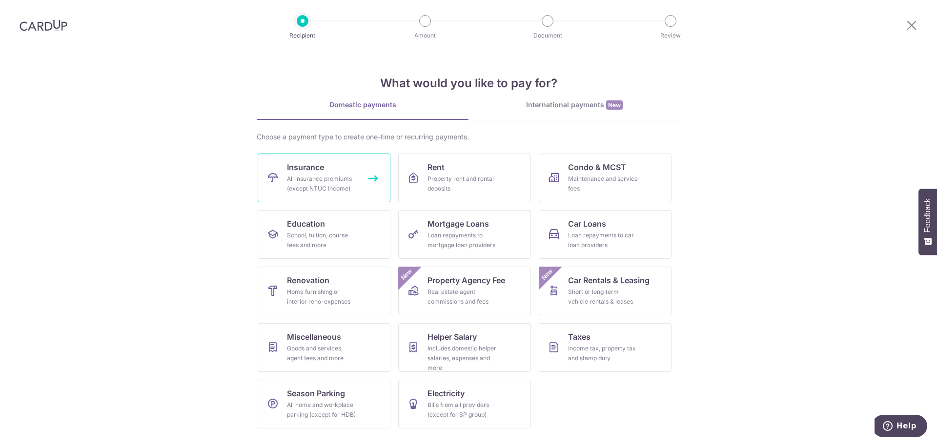 The image size is (937, 444). I want to click on button: Feedback - Show survey, so click(927, 222).